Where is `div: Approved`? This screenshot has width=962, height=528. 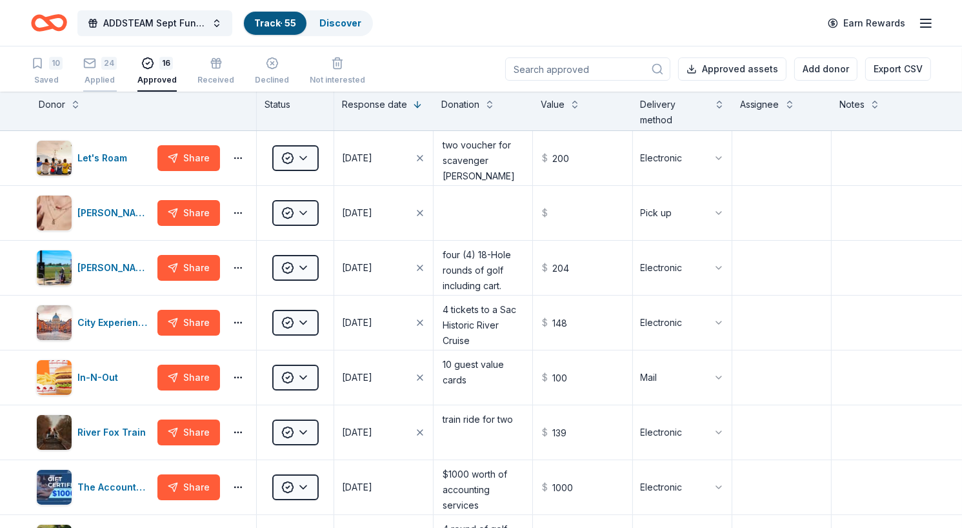 div: Approved is located at coordinates (157, 80).